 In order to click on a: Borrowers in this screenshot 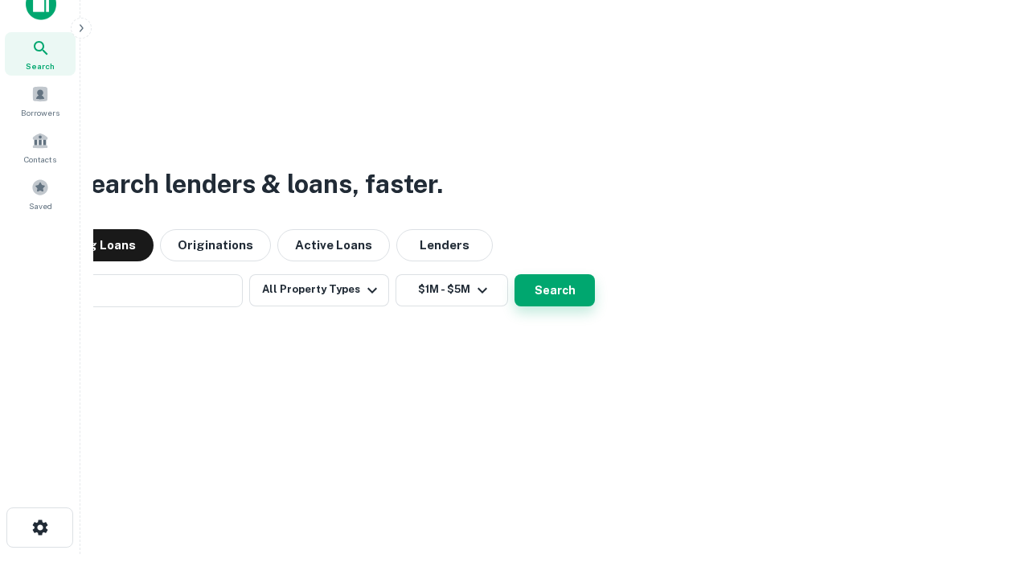, I will do `click(40, 101)`.